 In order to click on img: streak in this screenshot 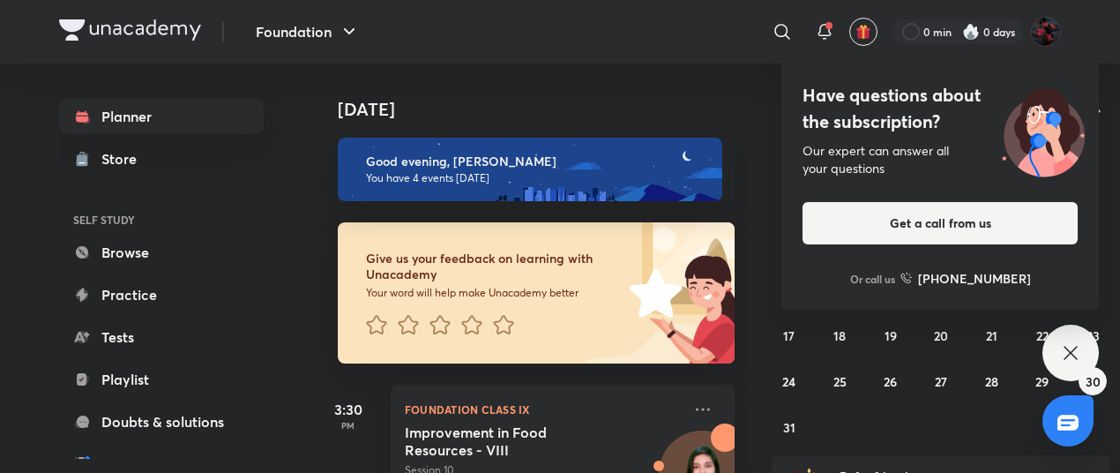, I will do `click(971, 32)`.